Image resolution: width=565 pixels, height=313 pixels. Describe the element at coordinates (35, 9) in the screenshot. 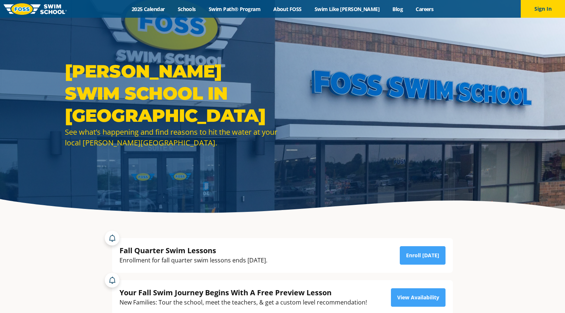

I see `img: FOSS Swim School Logo` at that location.